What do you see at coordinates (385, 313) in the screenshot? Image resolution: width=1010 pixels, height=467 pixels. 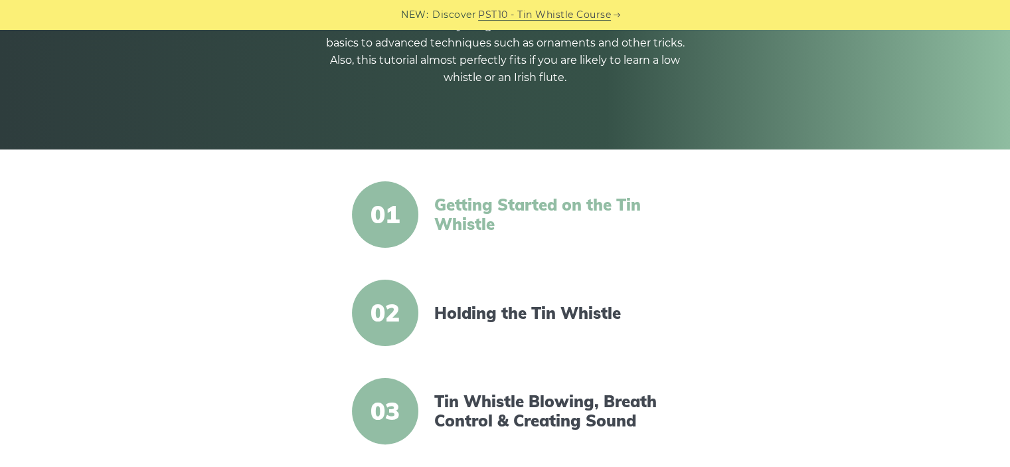 I see `span: 02` at bounding box center [385, 313].